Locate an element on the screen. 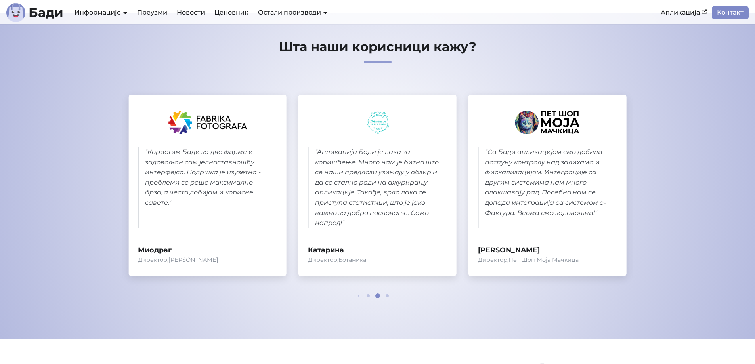 Image resolution: width=755 pixels, height=364 pixels. strong: Миодраг is located at coordinates (207, 250).